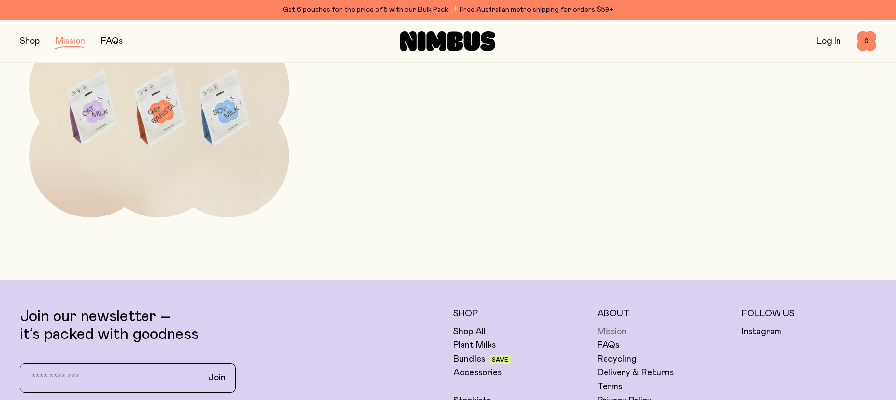  Describe the element at coordinates (478, 373) in the screenshot. I see `a: Accessories` at that location.